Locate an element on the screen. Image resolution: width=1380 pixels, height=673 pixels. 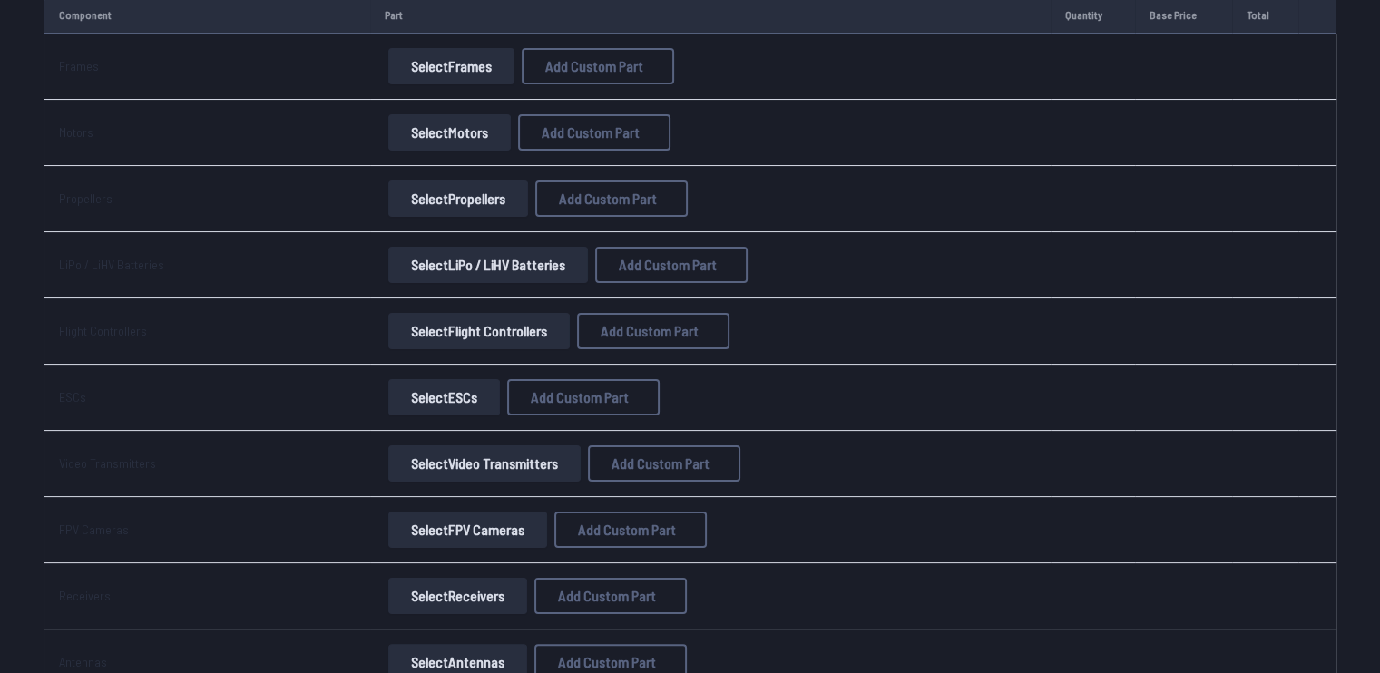
a: SelectESCs is located at coordinates (444, 397).